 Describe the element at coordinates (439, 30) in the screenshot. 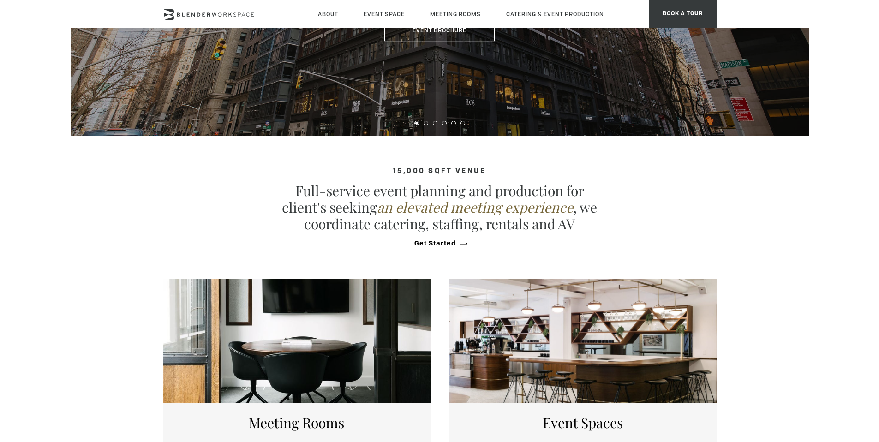

I see `a: Event Brochure` at that location.